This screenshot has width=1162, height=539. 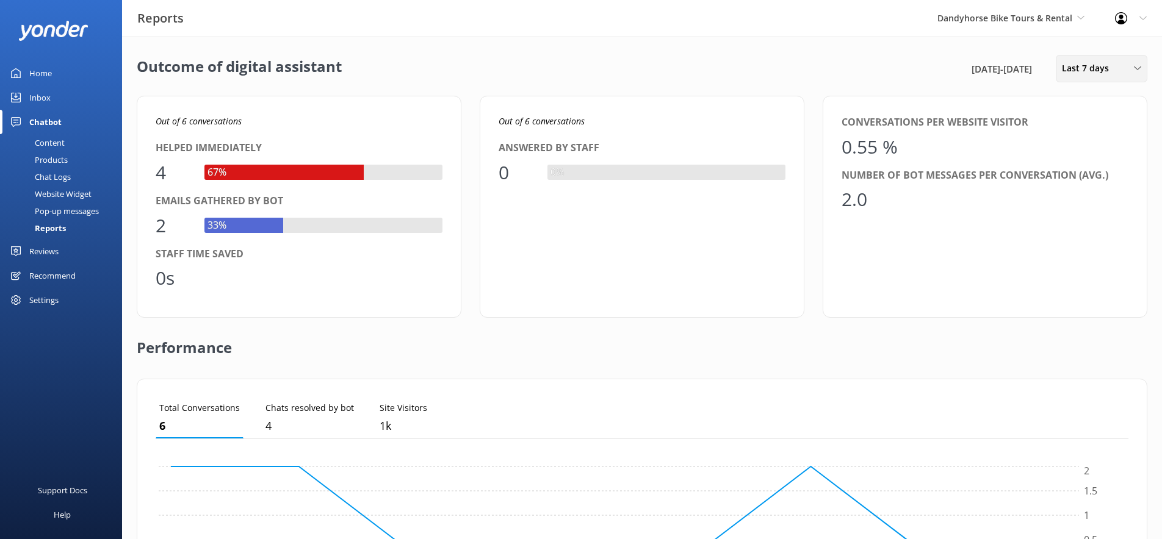 I want to click on div: 0s, so click(x=174, y=278).